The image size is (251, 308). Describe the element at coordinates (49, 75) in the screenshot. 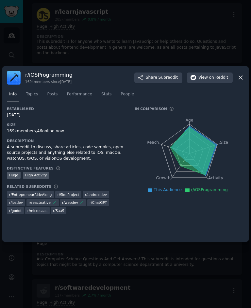

I see `h3: r/ iOSProgramming` at that location.